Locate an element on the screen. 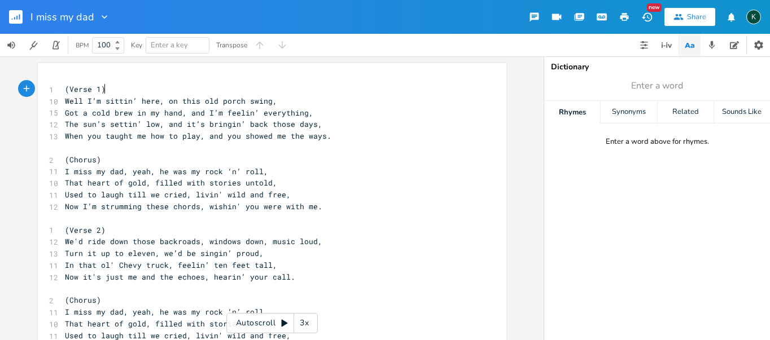 The image size is (770, 340). span: Enter a key is located at coordinates (169, 45).